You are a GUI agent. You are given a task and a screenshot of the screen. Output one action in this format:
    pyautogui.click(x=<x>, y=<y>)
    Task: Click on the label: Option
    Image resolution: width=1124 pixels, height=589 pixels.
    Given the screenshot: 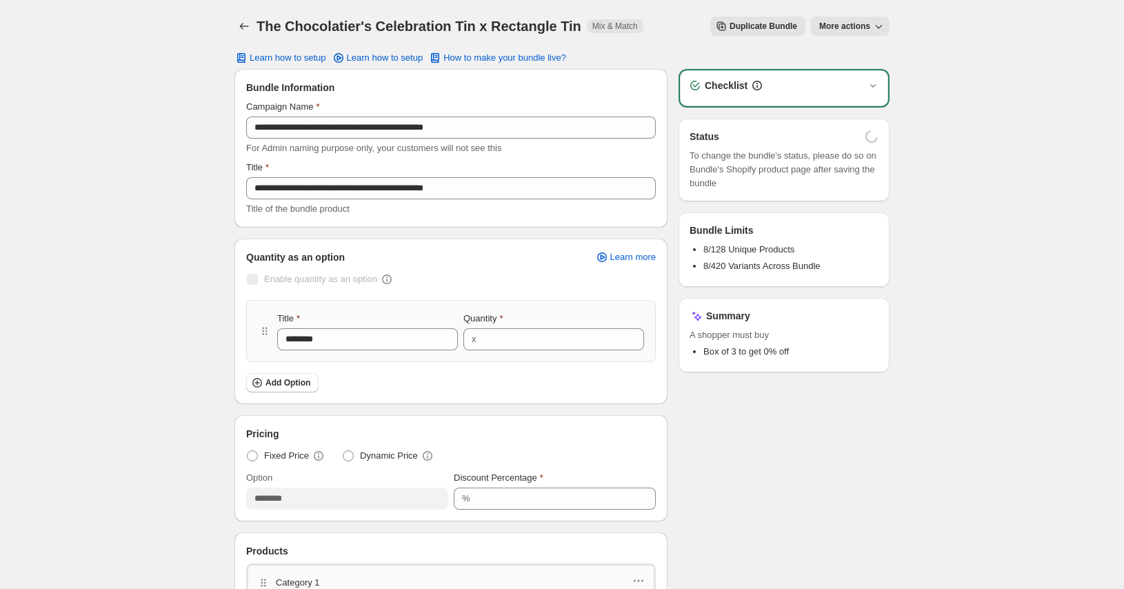 What is the action you would take?
    pyautogui.click(x=259, y=478)
    